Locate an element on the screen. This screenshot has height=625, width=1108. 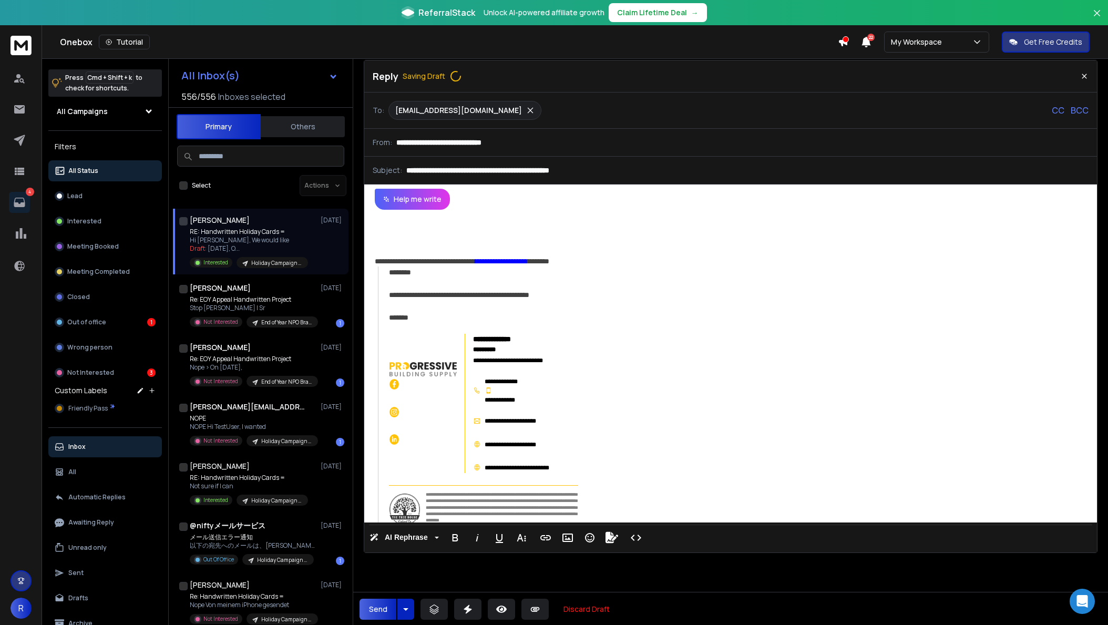
button: Closed is located at coordinates (105, 297).